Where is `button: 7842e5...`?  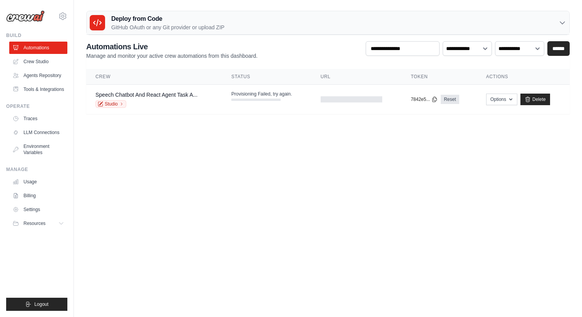 button: 7842e5... is located at coordinates (424, 99).